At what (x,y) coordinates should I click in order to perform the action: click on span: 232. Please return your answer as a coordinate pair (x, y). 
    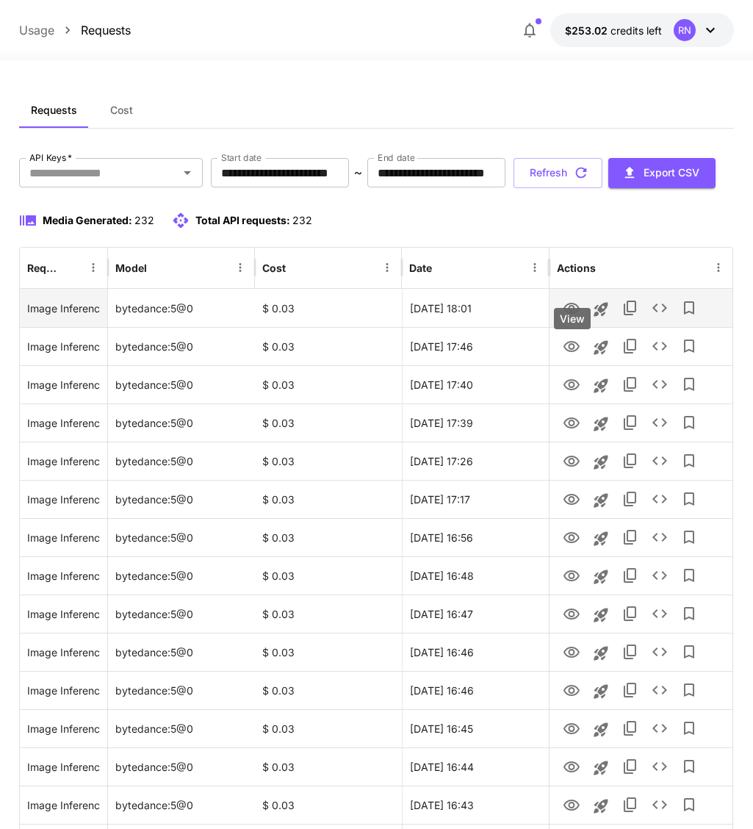
    Looking at the image, I should click on (144, 220).